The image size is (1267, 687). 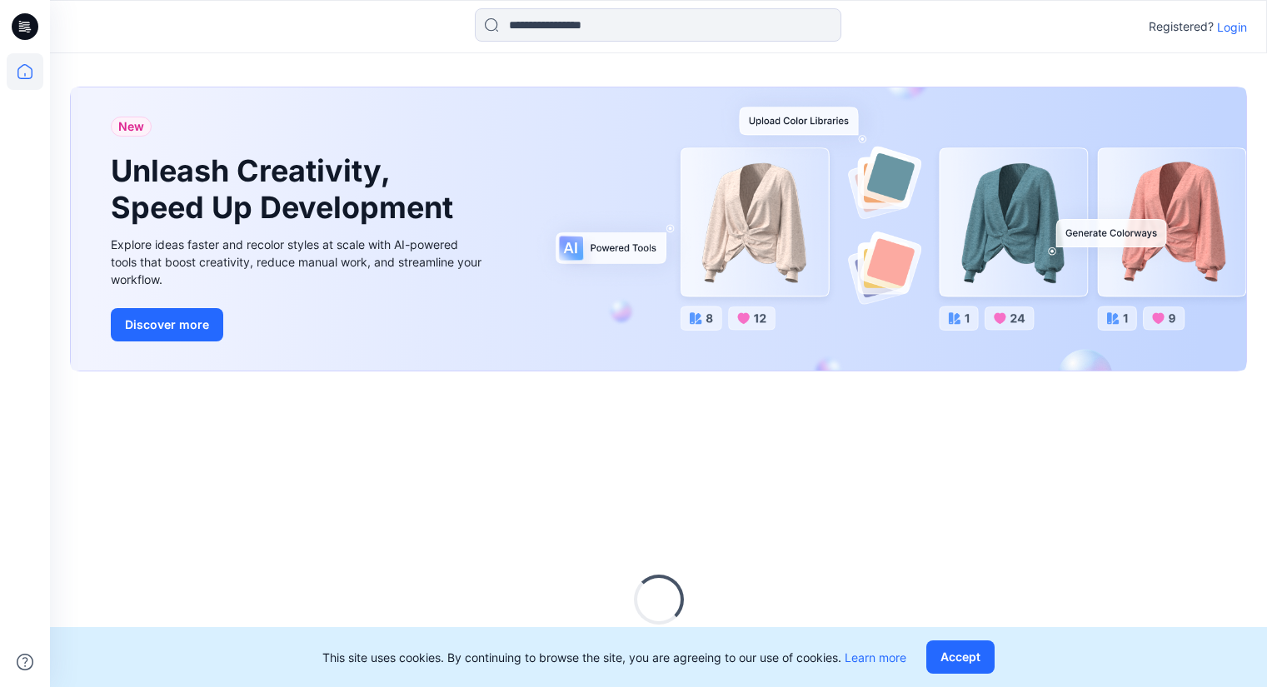 What do you see at coordinates (1232, 27) in the screenshot?
I see `p: Login` at bounding box center [1232, 27].